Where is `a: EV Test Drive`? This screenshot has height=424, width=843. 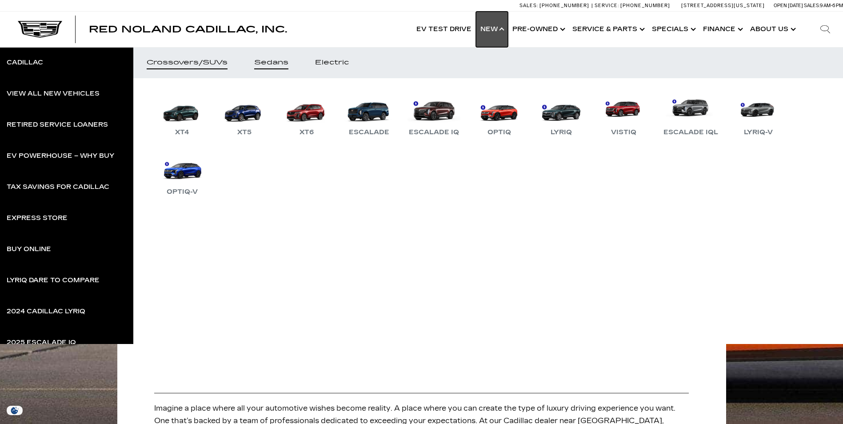
a: EV Test Drive is located at coordinates (444, 29).